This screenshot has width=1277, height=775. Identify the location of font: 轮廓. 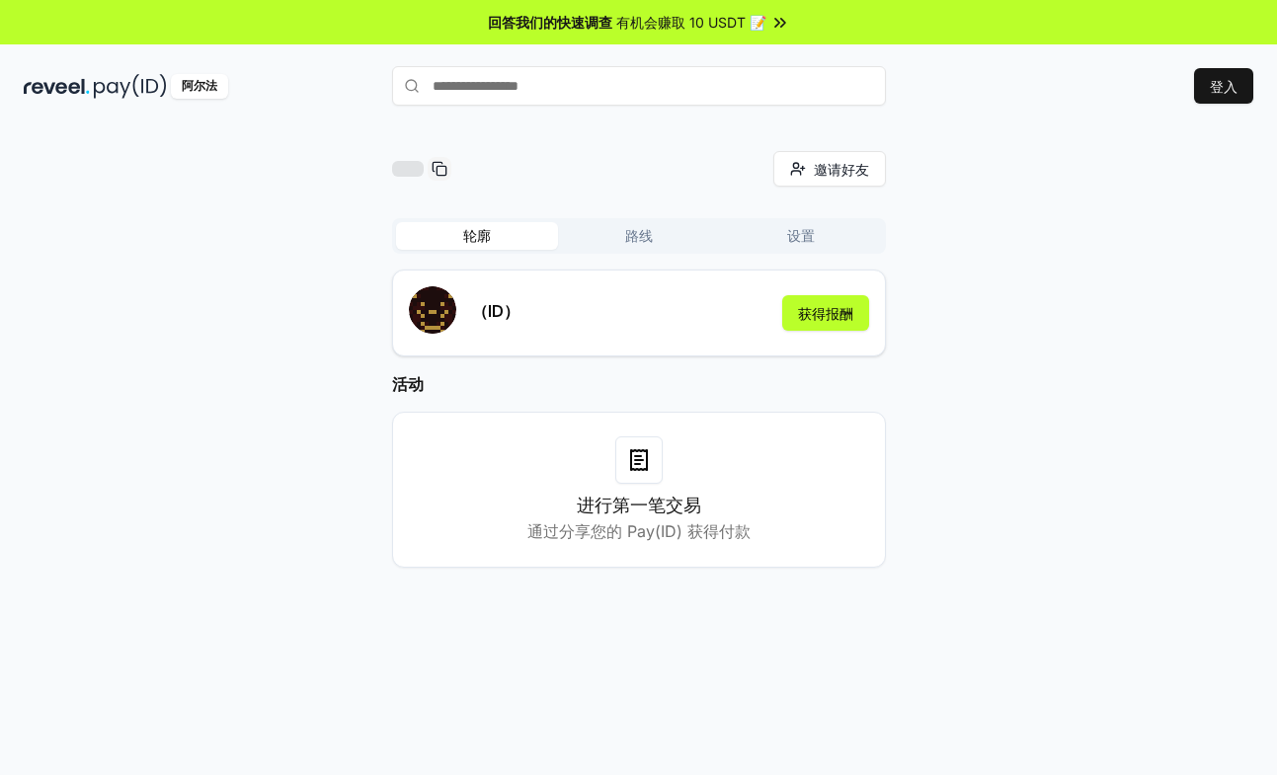
(477, 235).